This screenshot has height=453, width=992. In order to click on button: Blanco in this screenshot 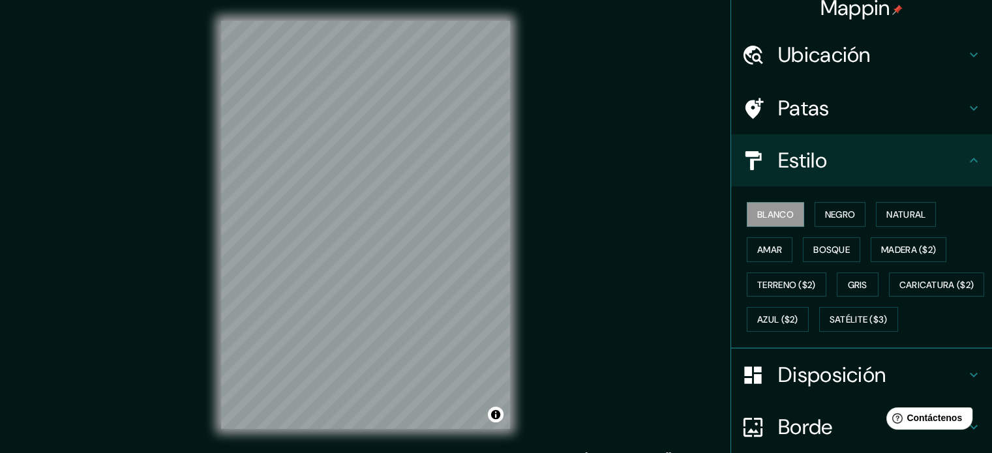, I will do `click(775, 215)`.